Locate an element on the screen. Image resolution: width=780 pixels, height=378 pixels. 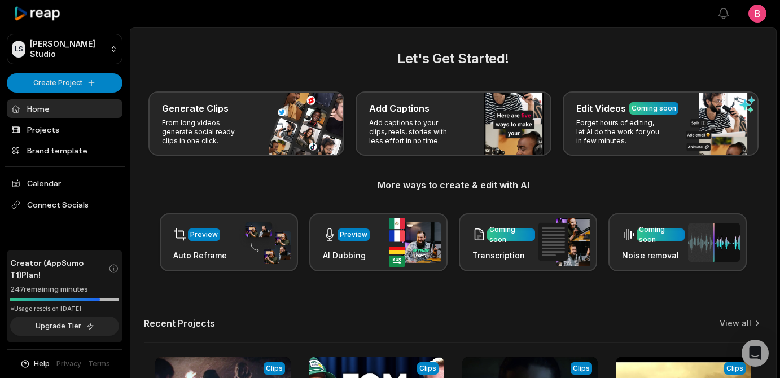
span: Connect Socials is located at coordinates (64, 205).